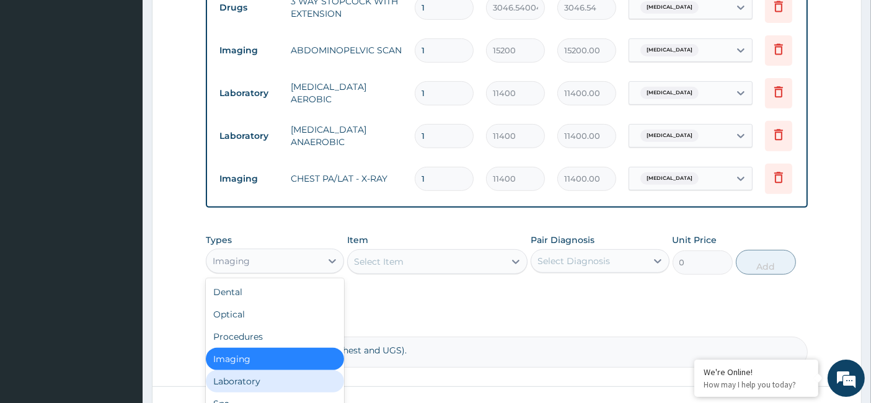 Image resolution: width=871 pixels, height=403 pixels. Describe the element at coordinates (275, 292) in the screenshot. I see `div: Dental` at that location.